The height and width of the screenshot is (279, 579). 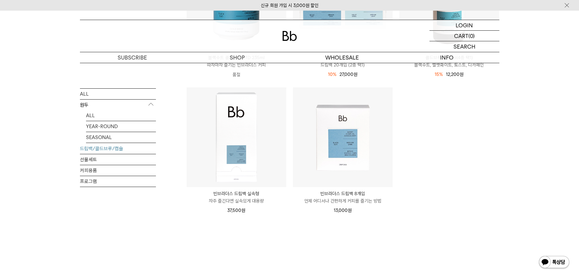 I want to click on p: 블랙수트, 벨벳화이트, 토스트, 디카페인, so click(x=449, y=65).